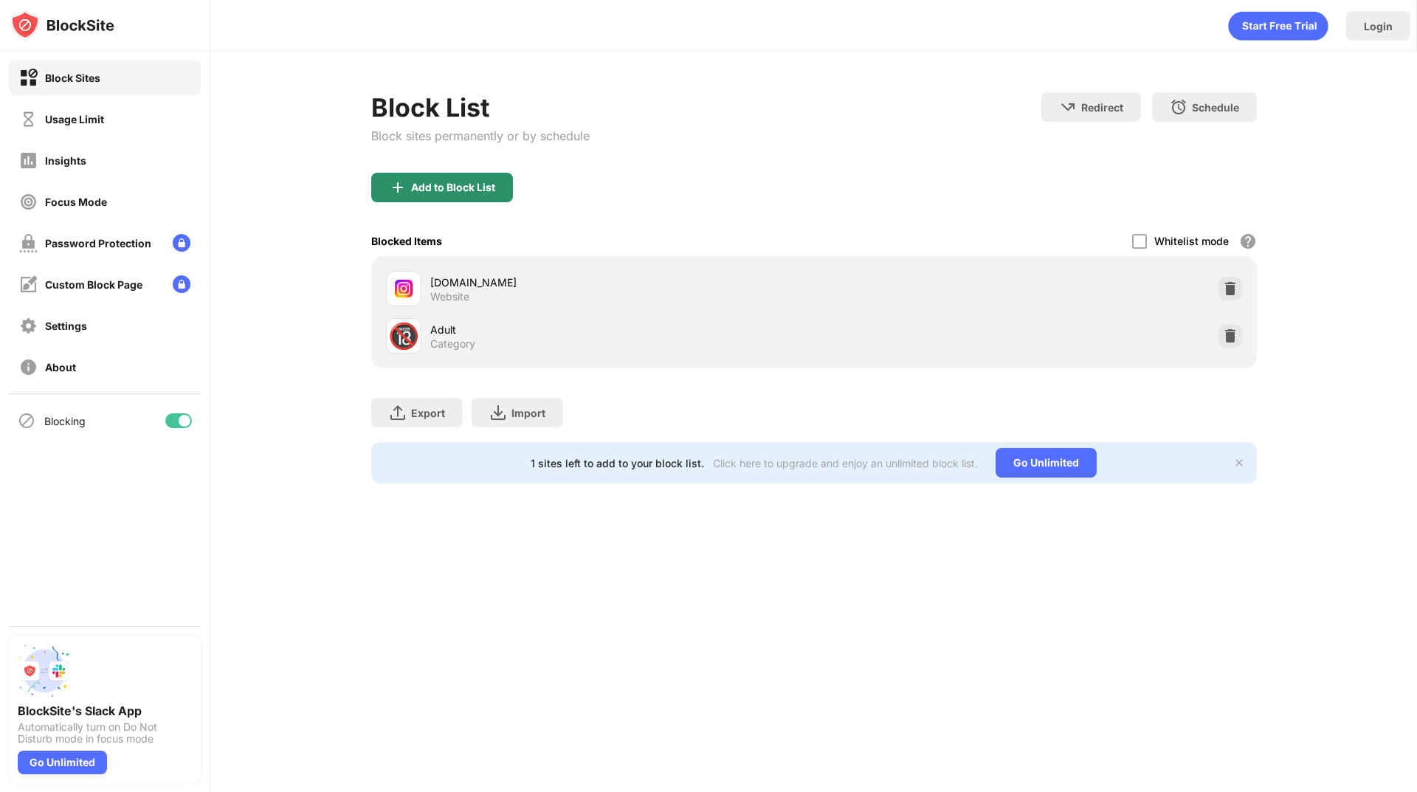  Describe the element at coordinates (452, 344) in the screenshot. I see `div: Category` at that location.